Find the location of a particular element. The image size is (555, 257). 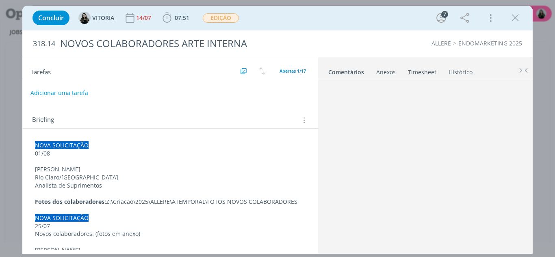

span: 07:51 is located at coordinates (182, 17).